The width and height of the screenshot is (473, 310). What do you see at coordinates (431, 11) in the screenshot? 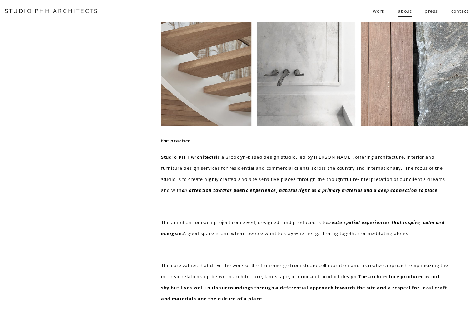
I see `a: press` at bounding box center [431, 11].